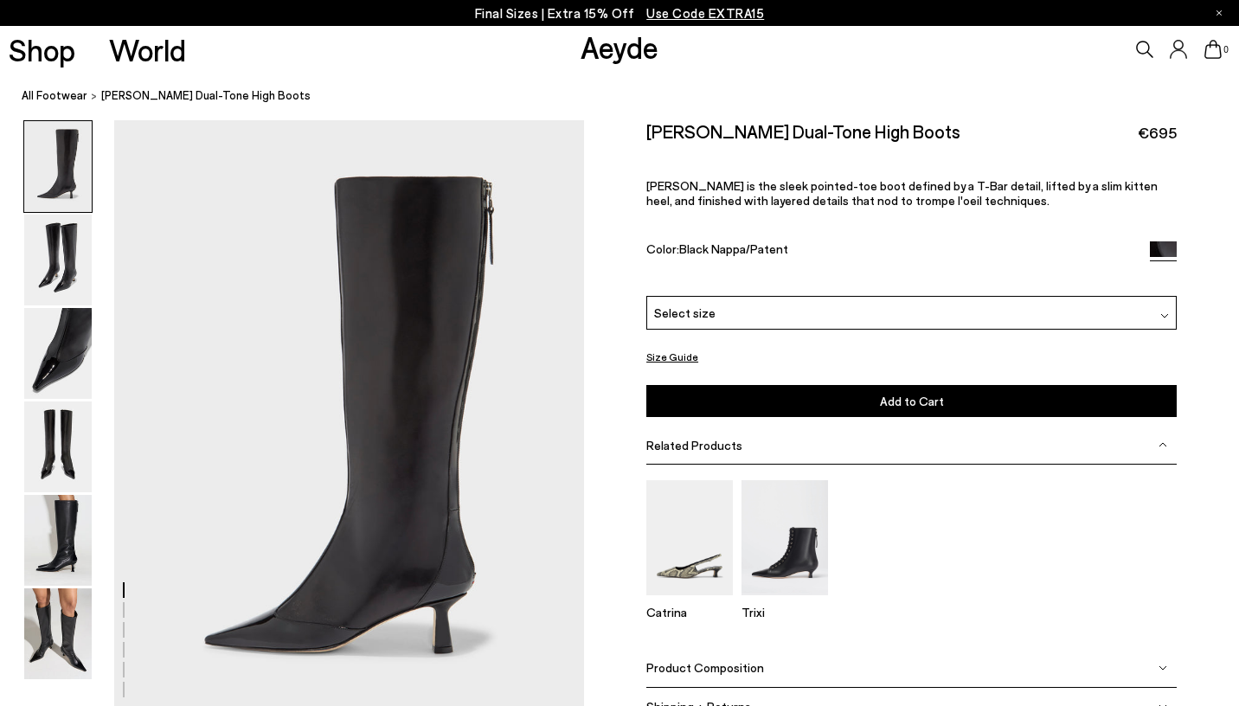 The width and height of the screenshot is (1239, 706). What do you see at coordinates (912, 401) in the screenshot?
I see `span: Add to Cart` at bounding box center [912, 401].